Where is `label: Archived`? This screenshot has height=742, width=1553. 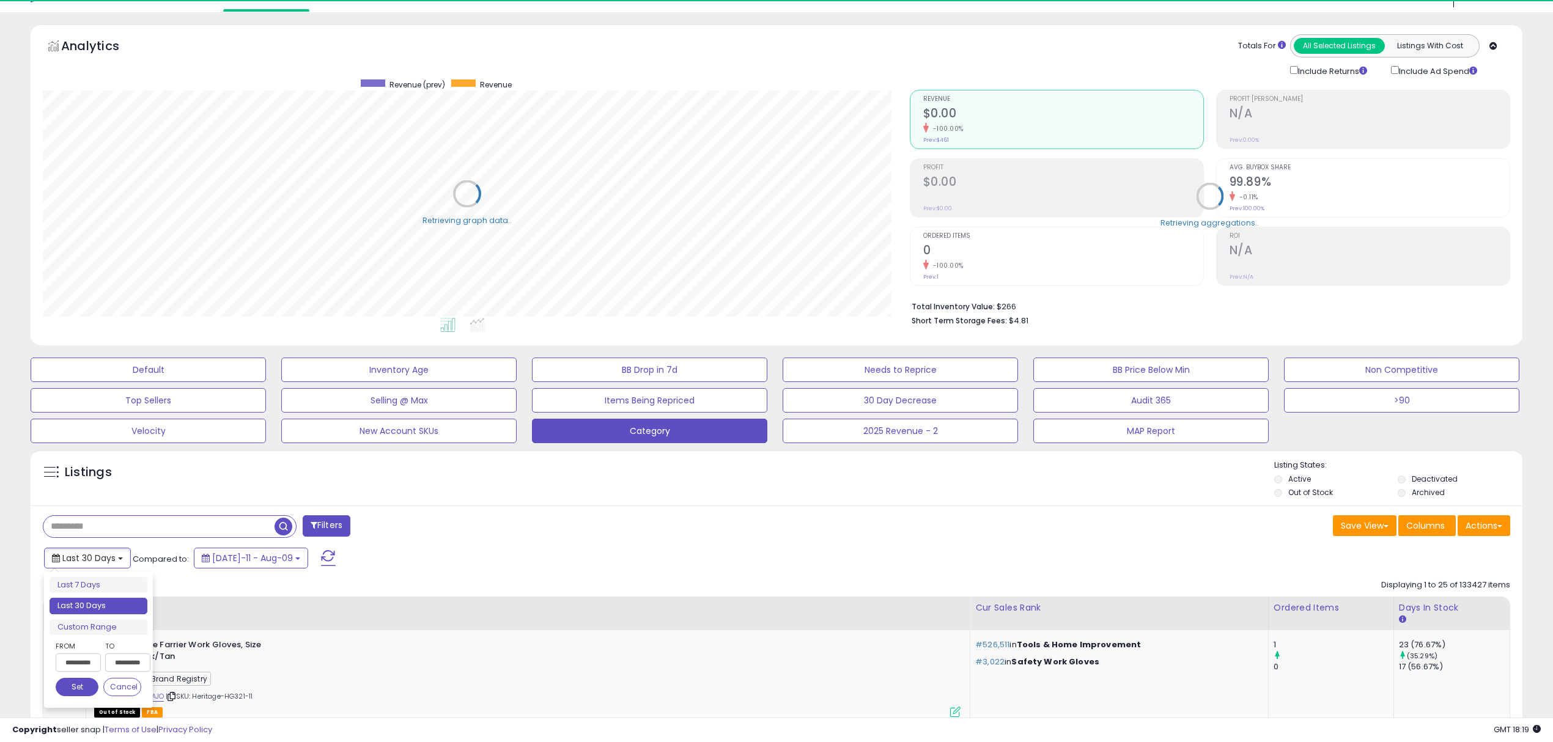
label: Archived is located at coordinates (1428, 492).